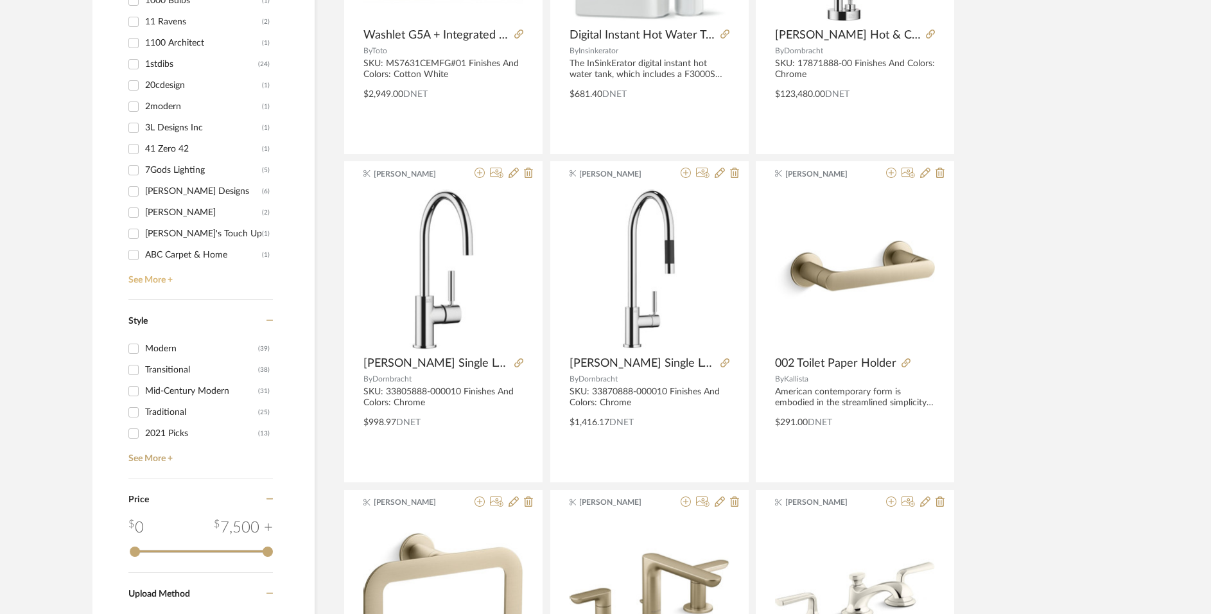  Describe the element at coordinates (264, 349) in the screenshot. I see `div: (39)` at that location.